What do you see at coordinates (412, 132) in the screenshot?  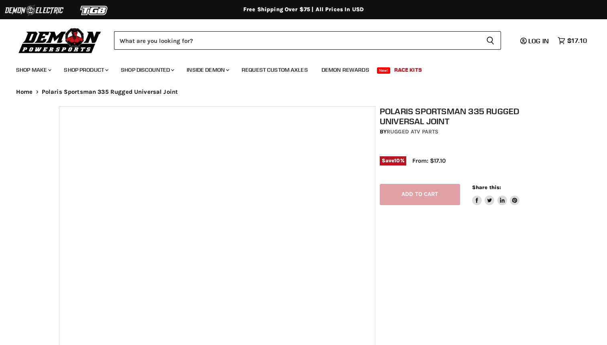 I see `a: Rugged ATV Parts` at bounding box center [412, 132].